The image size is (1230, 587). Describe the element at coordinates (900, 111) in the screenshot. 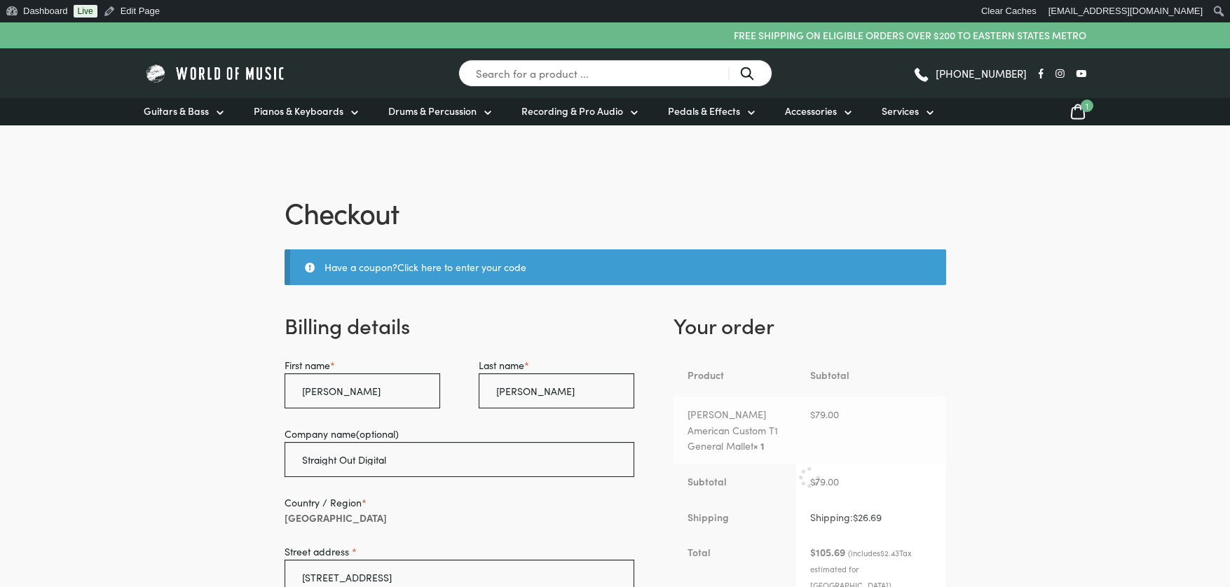

I see `span: Services` at that location.